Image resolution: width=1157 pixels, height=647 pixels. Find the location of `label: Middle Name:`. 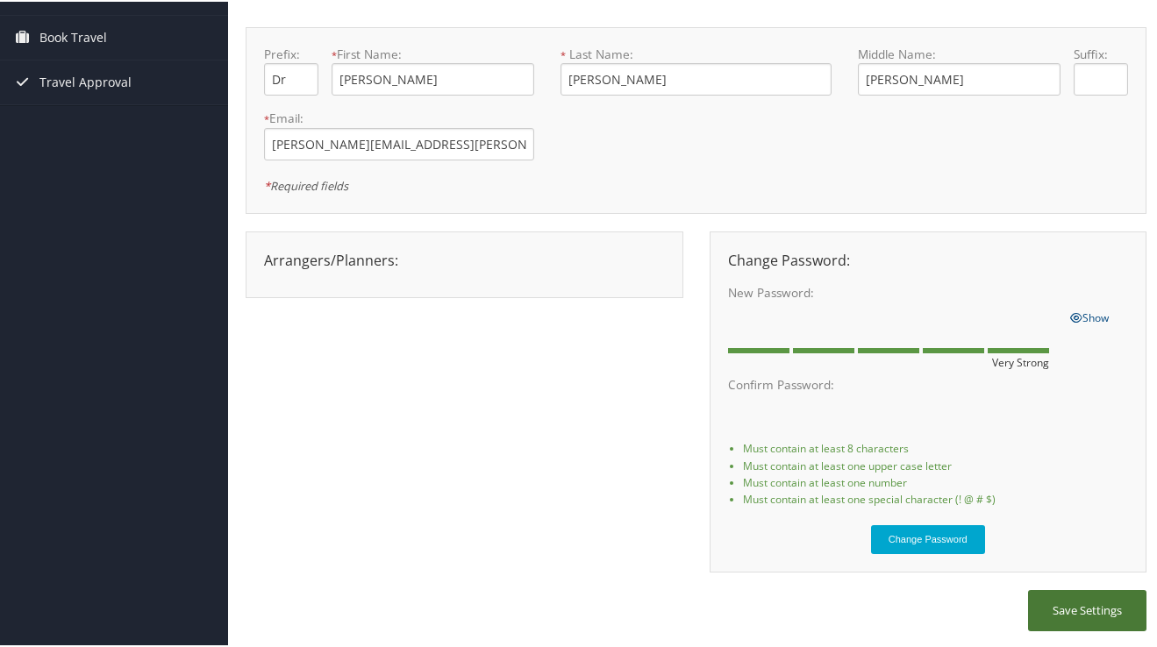

label: Middle Name: is located at coordinates (958, 53).